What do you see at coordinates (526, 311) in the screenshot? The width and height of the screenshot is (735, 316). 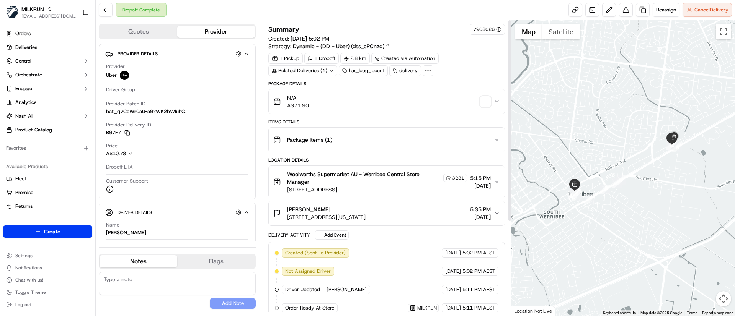 I see `img: Google` at bounding box center [526, 311].